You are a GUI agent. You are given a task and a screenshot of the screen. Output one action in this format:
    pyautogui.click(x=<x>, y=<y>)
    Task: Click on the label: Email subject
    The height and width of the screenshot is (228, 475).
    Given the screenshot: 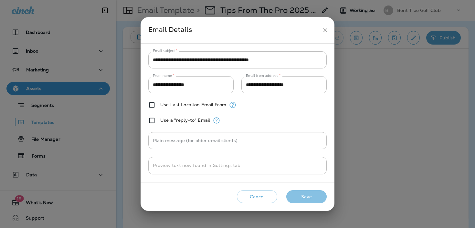 What is the action you would take?
    pyautogui.click(x=165, y=51)
    